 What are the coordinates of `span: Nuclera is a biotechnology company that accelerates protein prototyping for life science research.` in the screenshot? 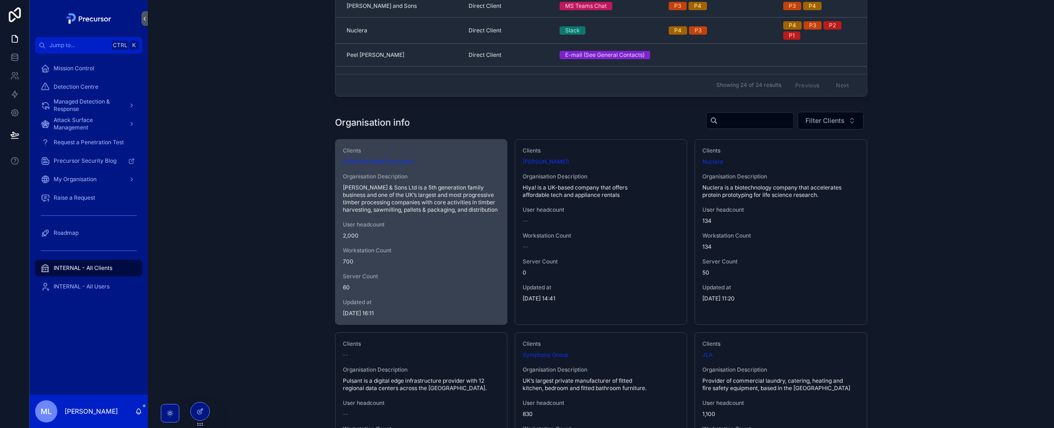 It's located at (780, 191).